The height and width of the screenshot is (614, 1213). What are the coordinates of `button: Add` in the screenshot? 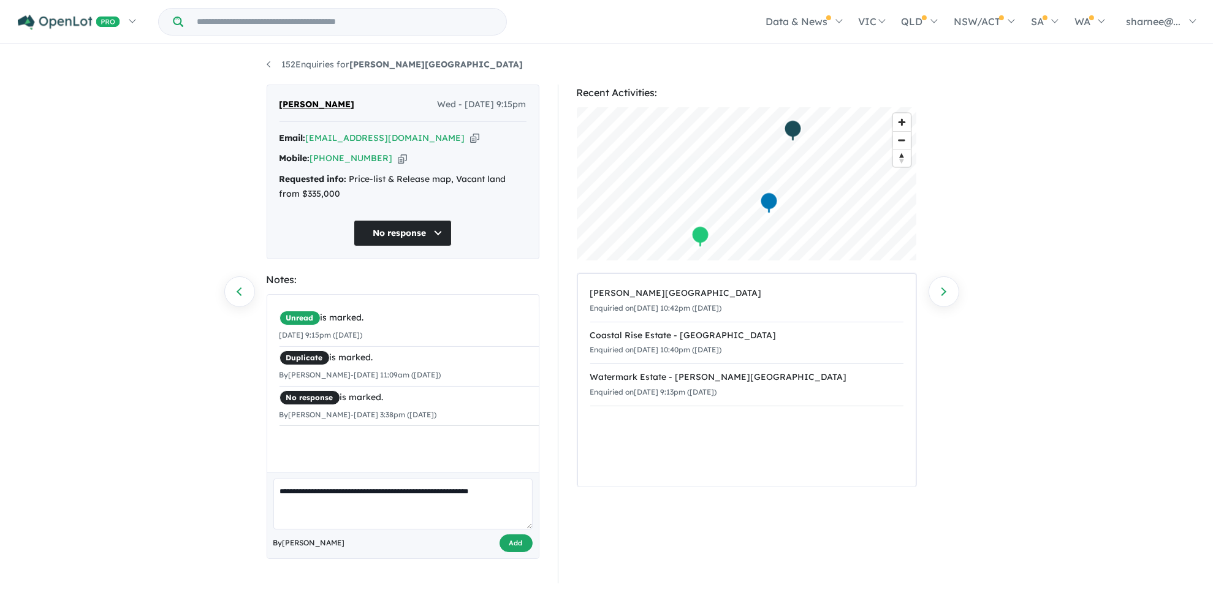 It's located at (516, 543).